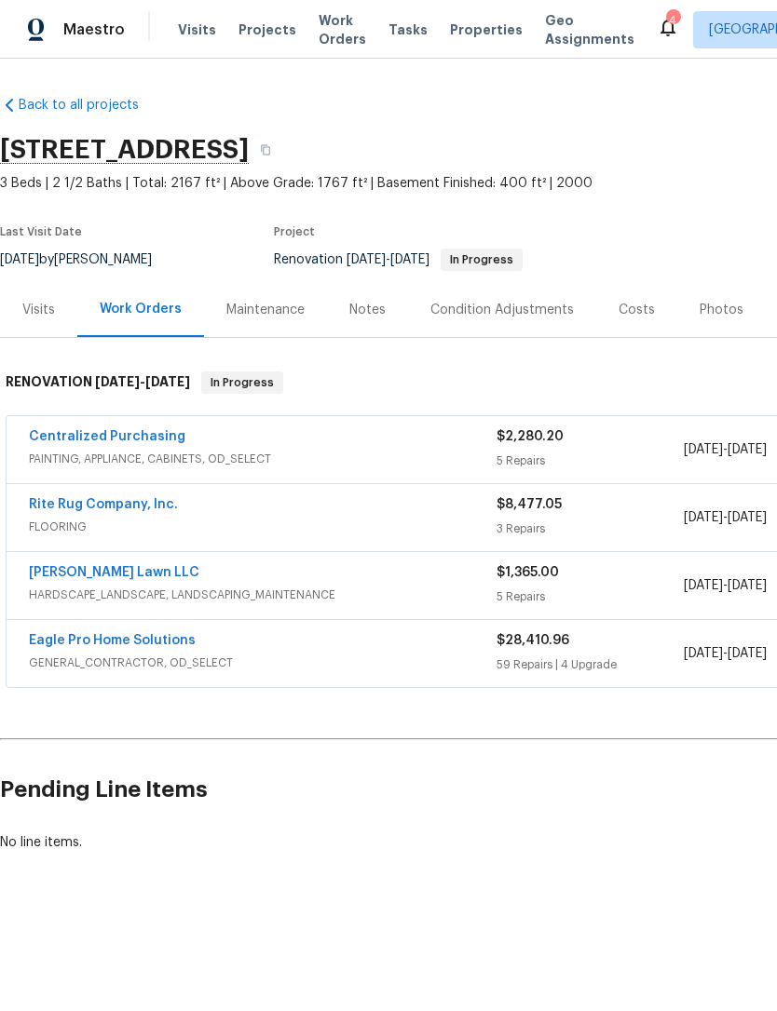  Describe the element at coordinates (589, 30) in the screenshot. I see `span: Geo Assignments` at that location.